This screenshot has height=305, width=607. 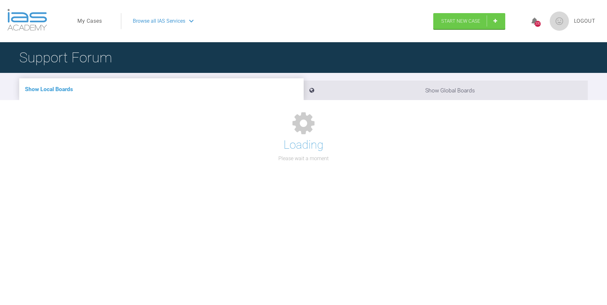 I want to click on div: 330, so click(x=537, y=24).